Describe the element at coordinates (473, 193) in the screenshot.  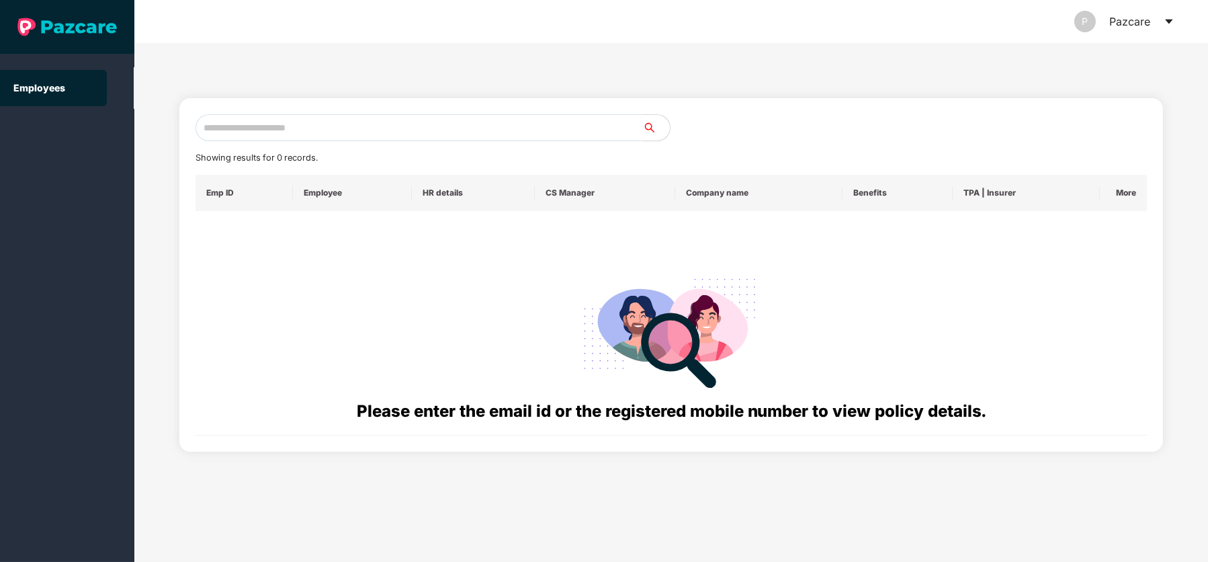
I see `th: HR details` at that location.